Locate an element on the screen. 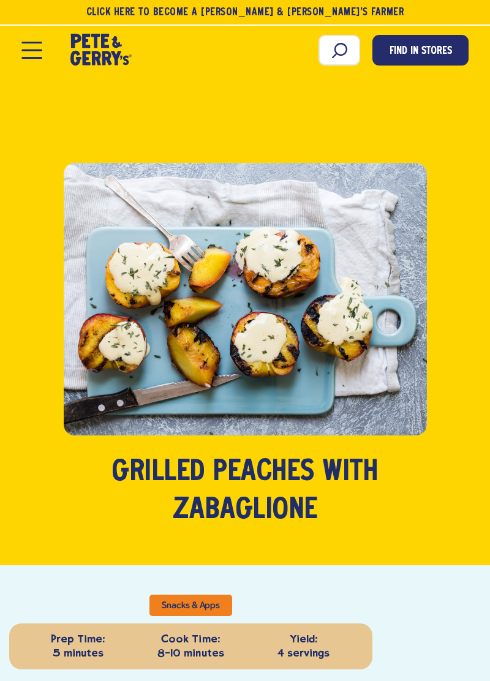 This screenshot has width=490, height=681. strong: Yield: is located at coordinates (304, 639).